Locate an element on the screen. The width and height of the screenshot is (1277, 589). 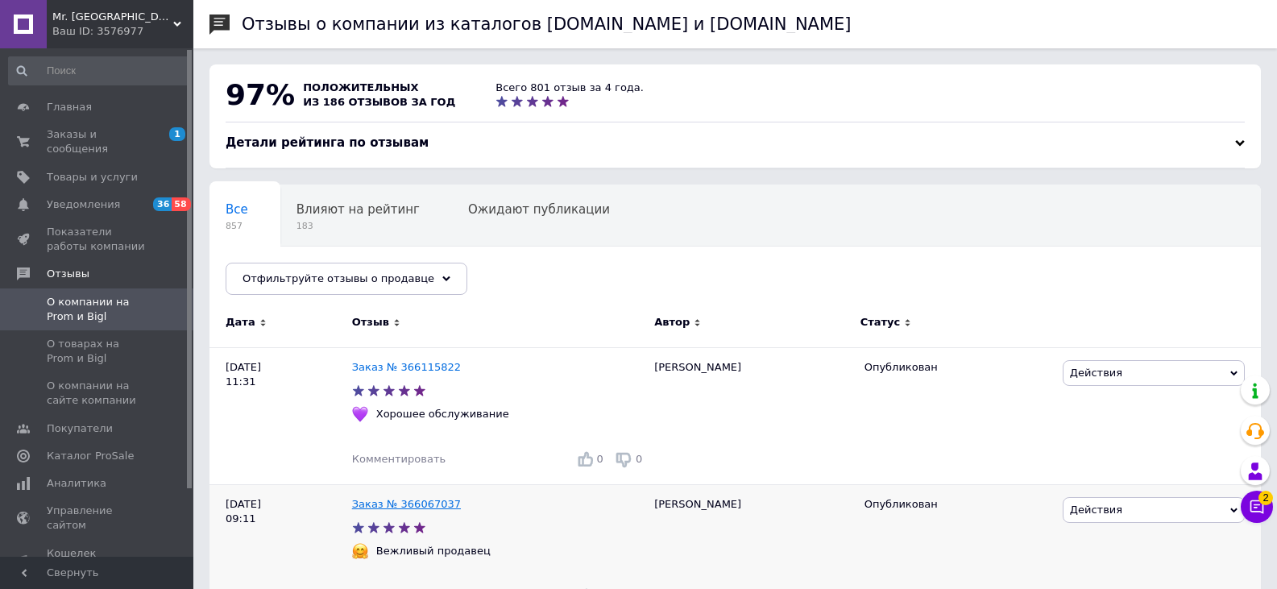
span: О компании на сайте компании is located at coordinates (97, 393).